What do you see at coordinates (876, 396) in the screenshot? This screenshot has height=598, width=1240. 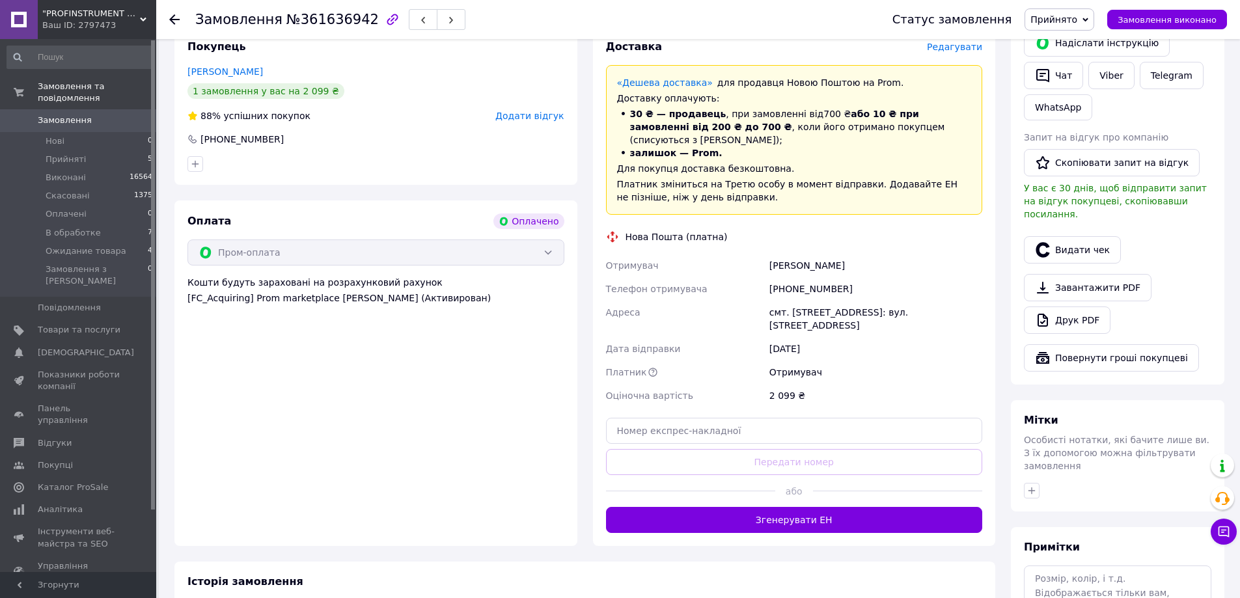 I see `div: 2 099 ₴` at bounding box center [876, 396].